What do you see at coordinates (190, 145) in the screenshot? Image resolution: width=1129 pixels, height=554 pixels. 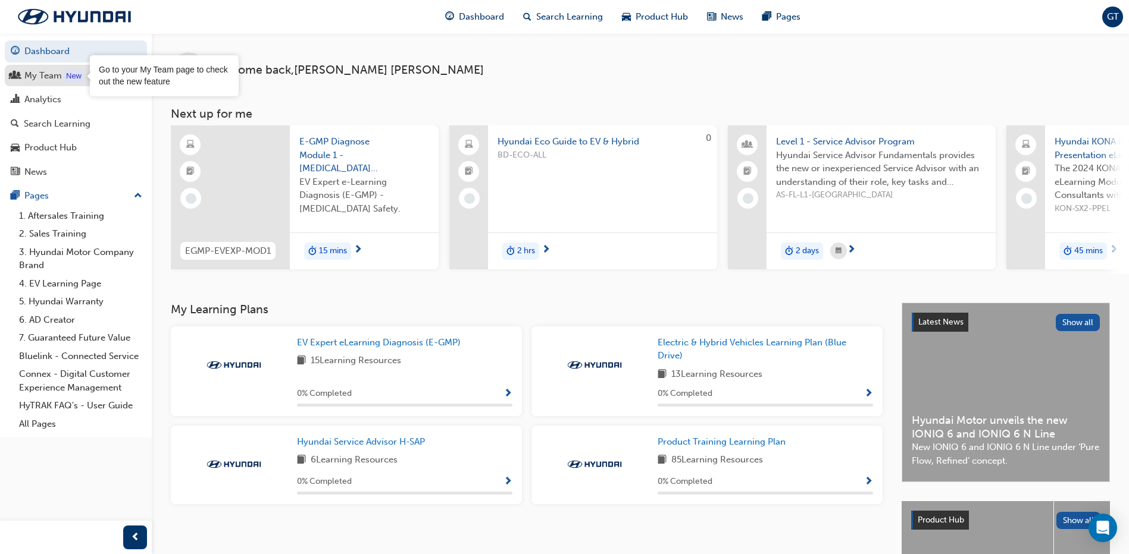 I see `span: learningResourceType_ELEARNING-icon` at bounding box center [190, 145].